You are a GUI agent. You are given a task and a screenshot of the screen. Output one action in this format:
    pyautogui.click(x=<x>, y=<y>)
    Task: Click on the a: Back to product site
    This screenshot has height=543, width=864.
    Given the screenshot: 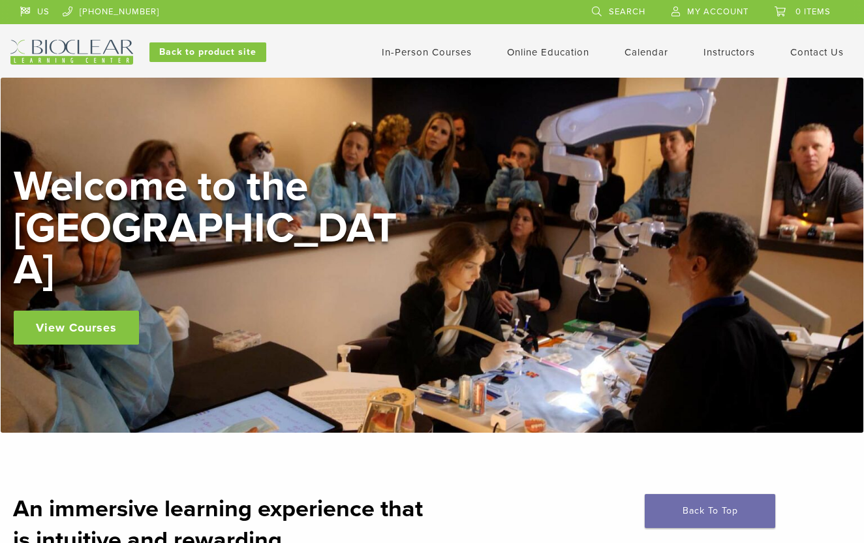 What is the action you would take?
    pyautogui.click(x=208, y=52)
    